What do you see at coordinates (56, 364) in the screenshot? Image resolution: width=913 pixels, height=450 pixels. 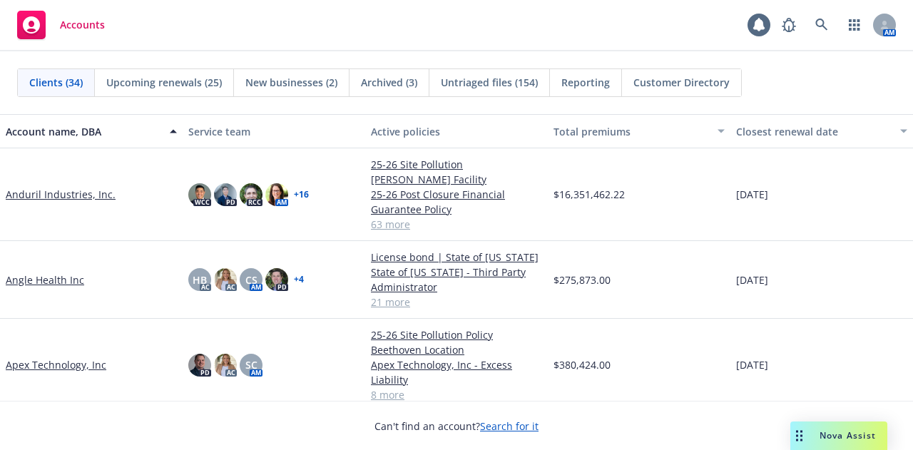 I see `a: Apex Technology, Inc` at bounding box center [56, 364].